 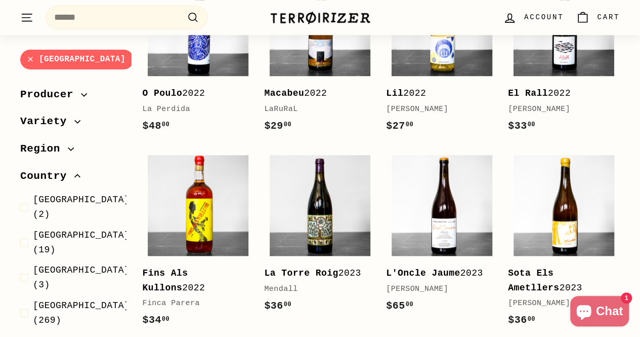 I want to click on b: Fins Als Kullons, so click(x=165, y=280).